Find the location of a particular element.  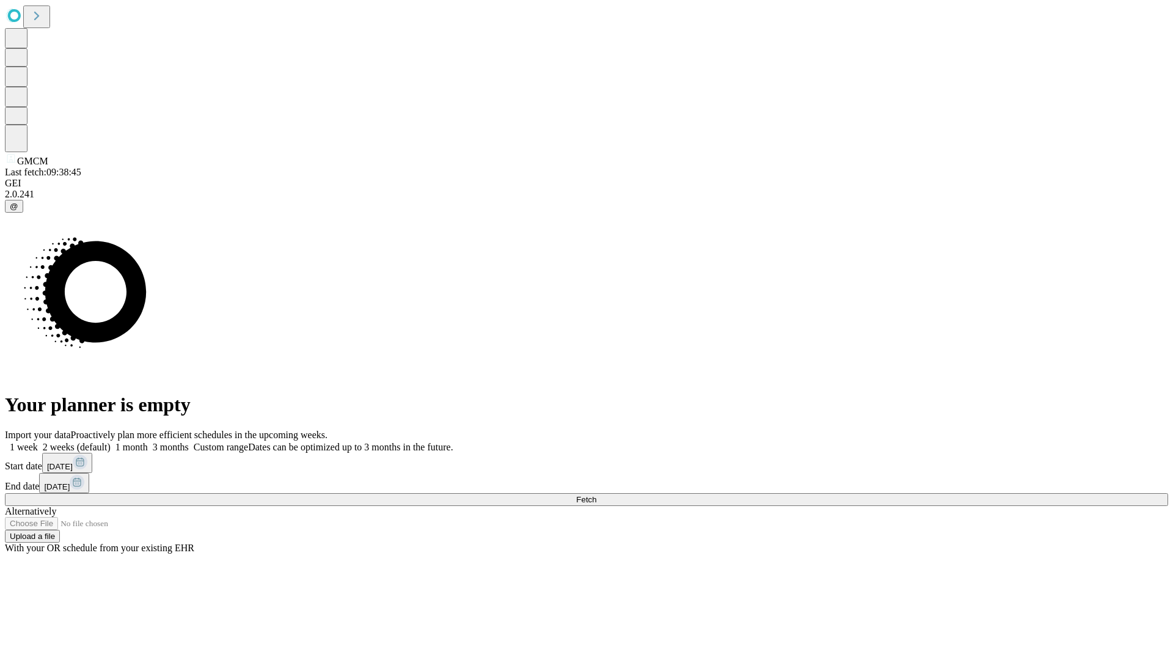

span: Custom range is located at coordinates (221, 447).